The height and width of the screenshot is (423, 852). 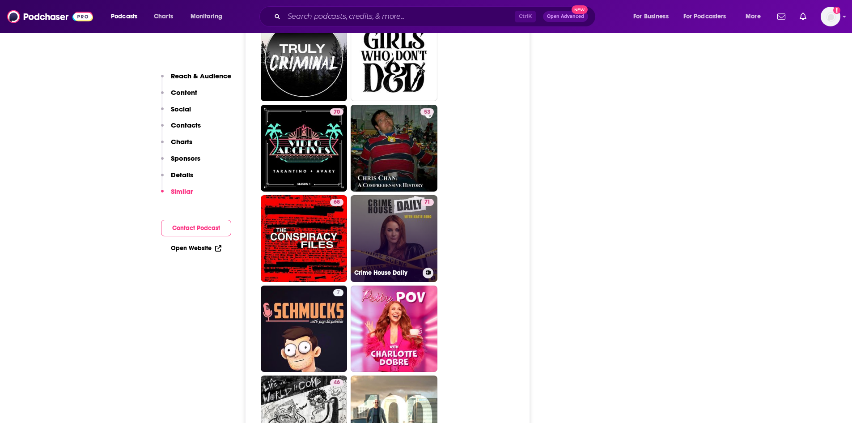 What do you see at coordinates (177, 145) in the screenshot?
I see `button: Charts` at bounding box center [177, 145].